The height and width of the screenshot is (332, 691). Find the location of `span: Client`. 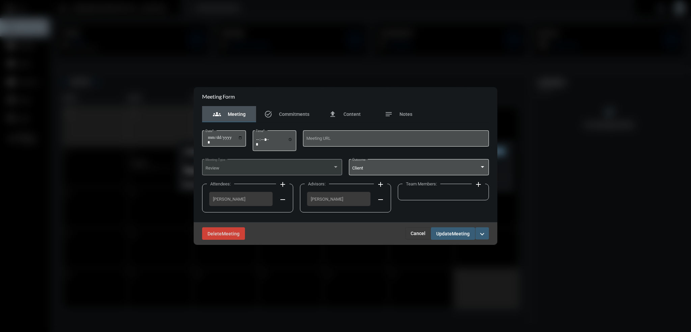

span: Client is located at coordinates (358, 168).